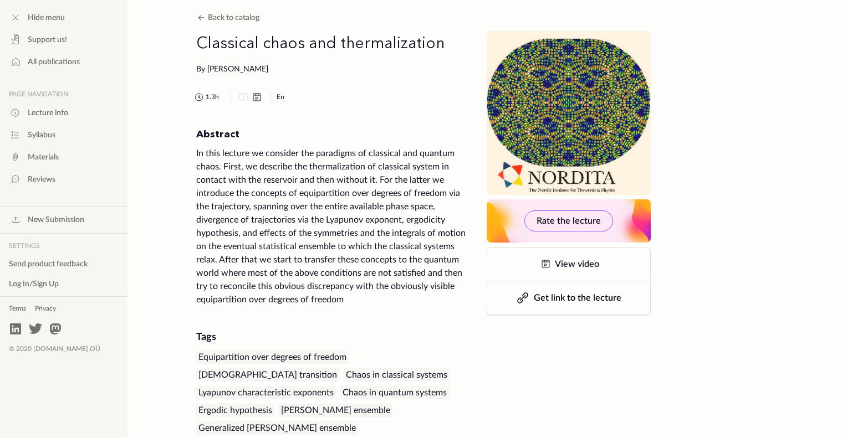 This screenshot has width=847, height=438. I want to click on div: Lyapunov characteristic exponents, so click(266, 393).